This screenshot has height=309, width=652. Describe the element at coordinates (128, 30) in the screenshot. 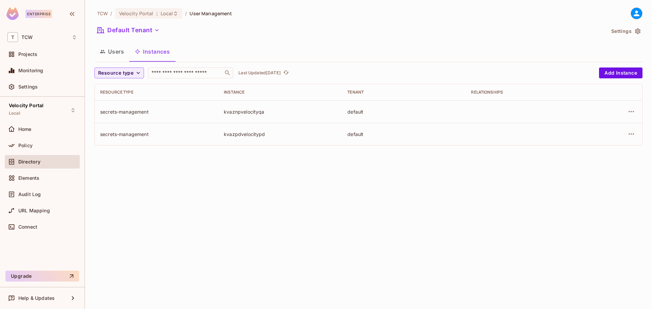

I see `button: Default Tenant` at that location.